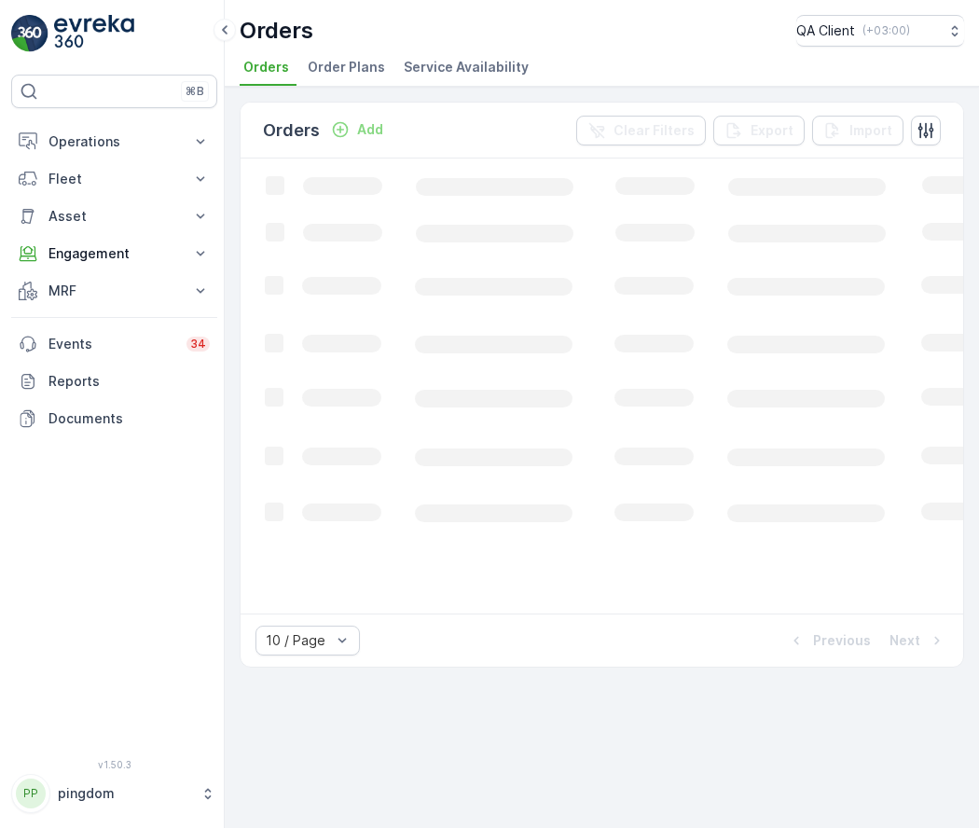 The image size is (979, 828). I want to click on p: Operations, so click(114, 142).